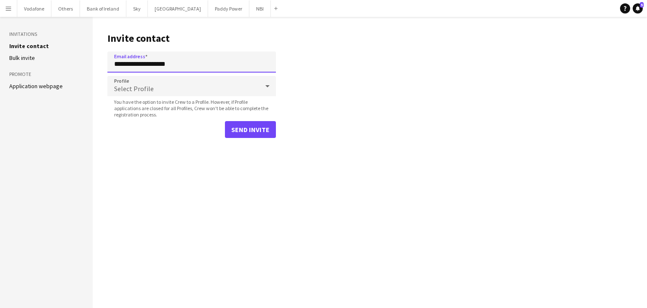 The image size is (647, 308). I want to click on h1: Invite contact, so click(192, 38).